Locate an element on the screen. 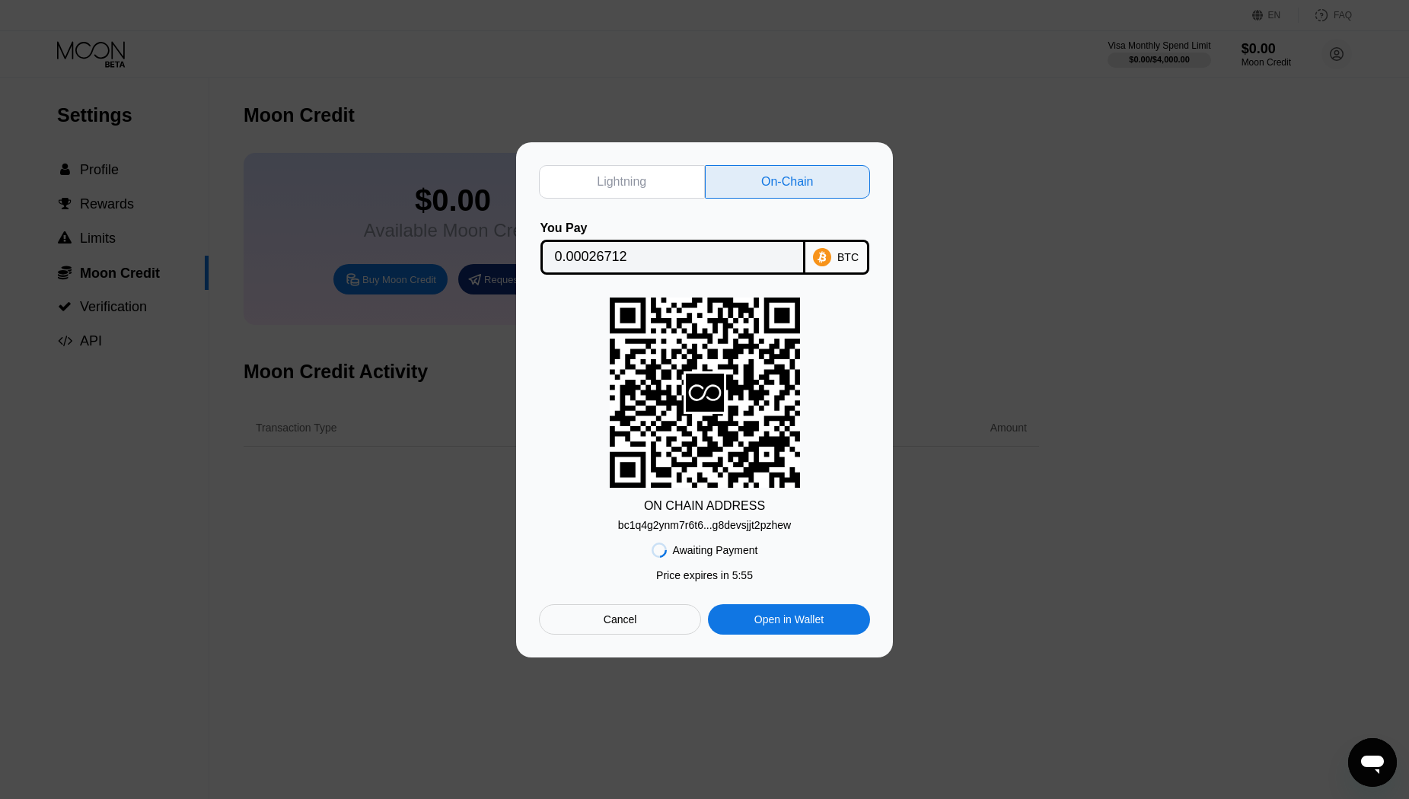 The image size is (1409, 799). div: BTC is located at coordinates (848, 257).